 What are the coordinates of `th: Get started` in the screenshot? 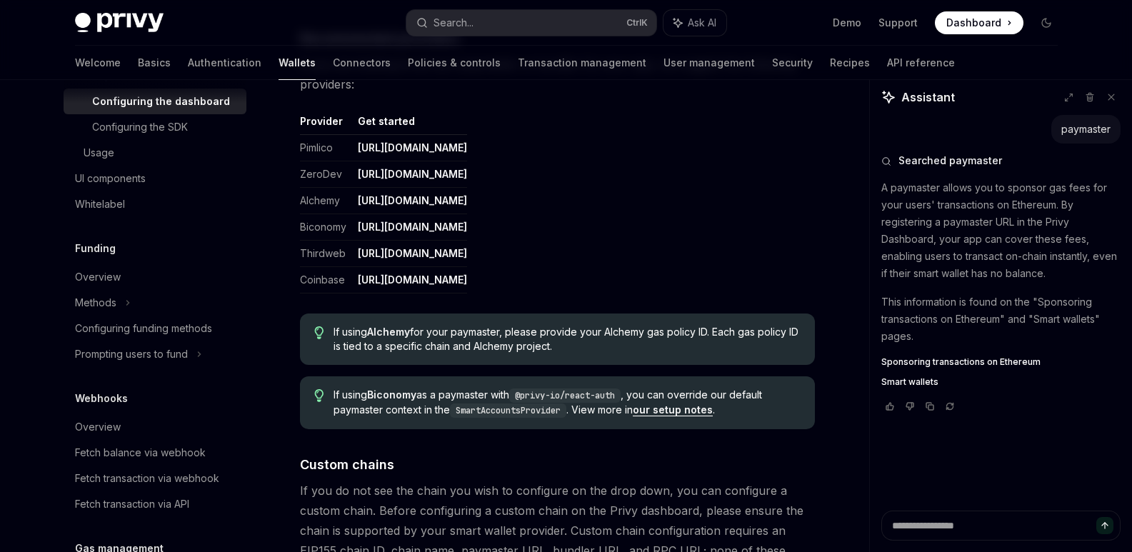 It's located at (409, 124).